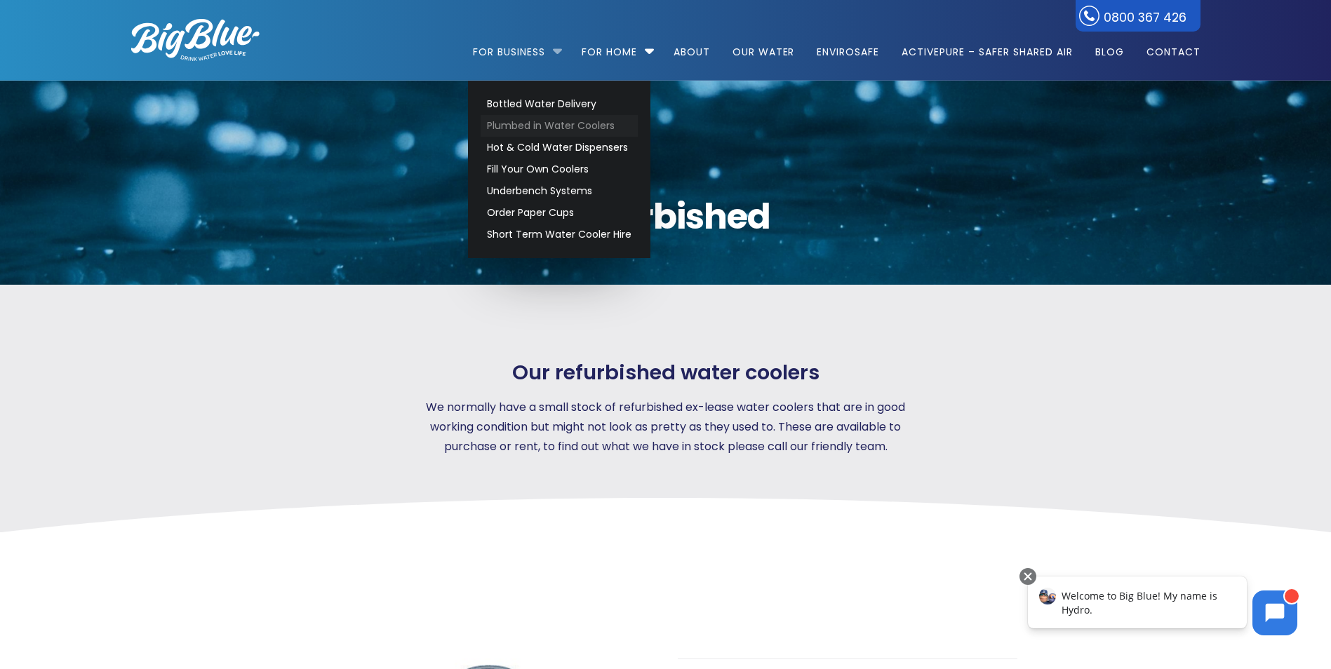 Image resolution: width=1331 pixels, height=669 pixels. Describe the element at coordinates (559, 147) in the screenshot. I see `a: Hot & Cold Water Dispensers` at that location.